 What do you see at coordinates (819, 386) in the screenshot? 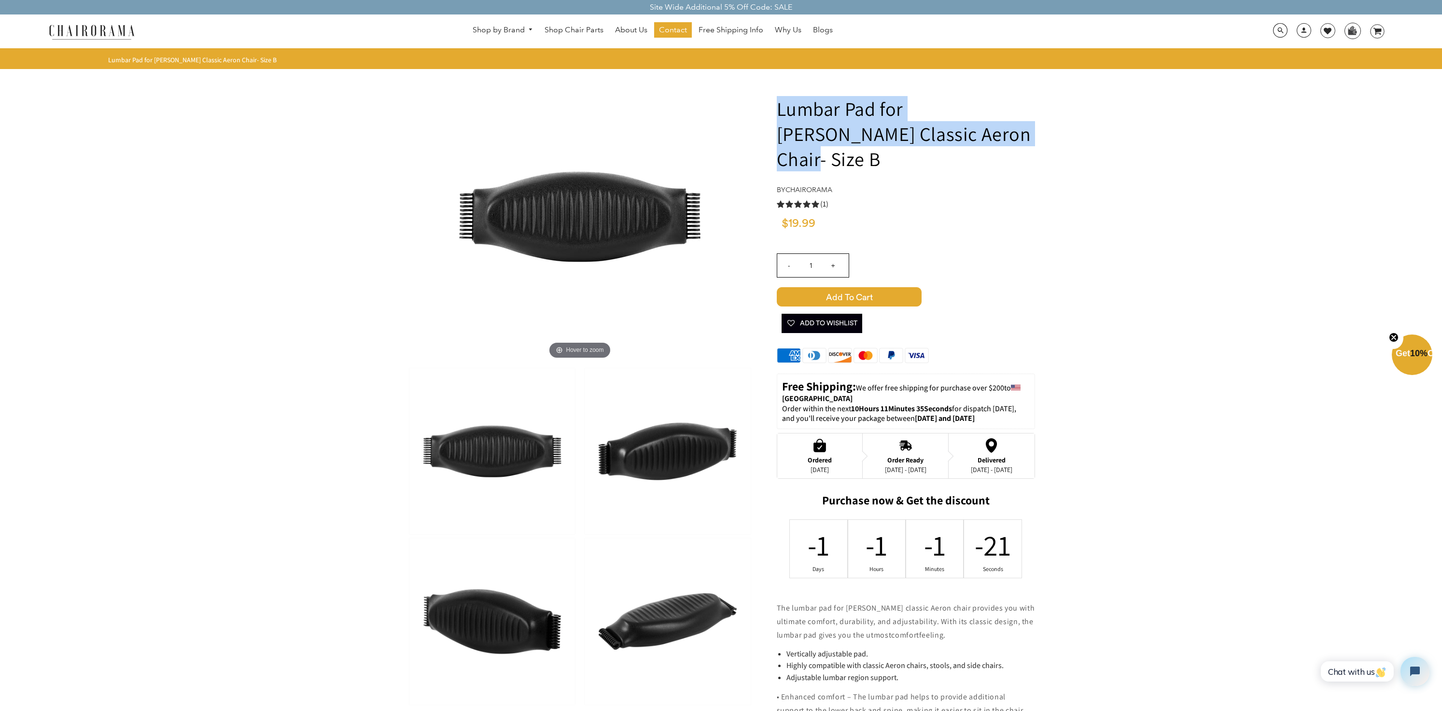
I see `strong: Free Shipping:` at bounding box center [819, 386].